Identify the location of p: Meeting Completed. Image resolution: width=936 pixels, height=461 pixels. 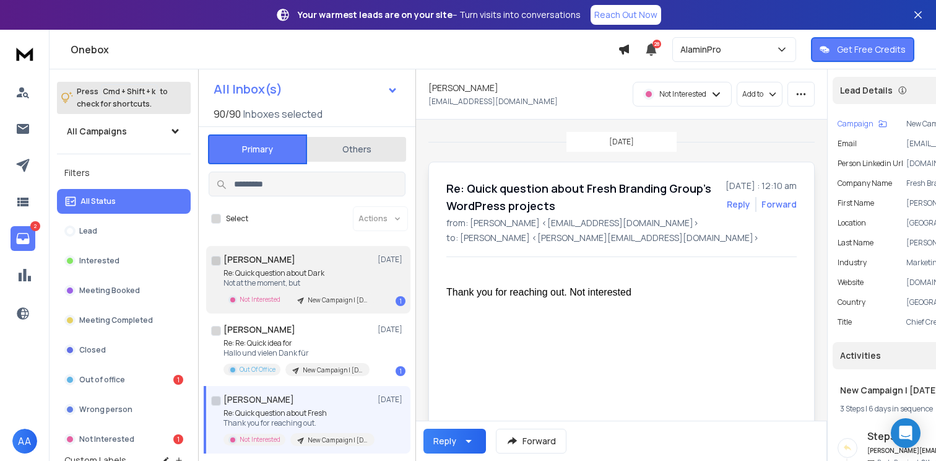
(116, 320).